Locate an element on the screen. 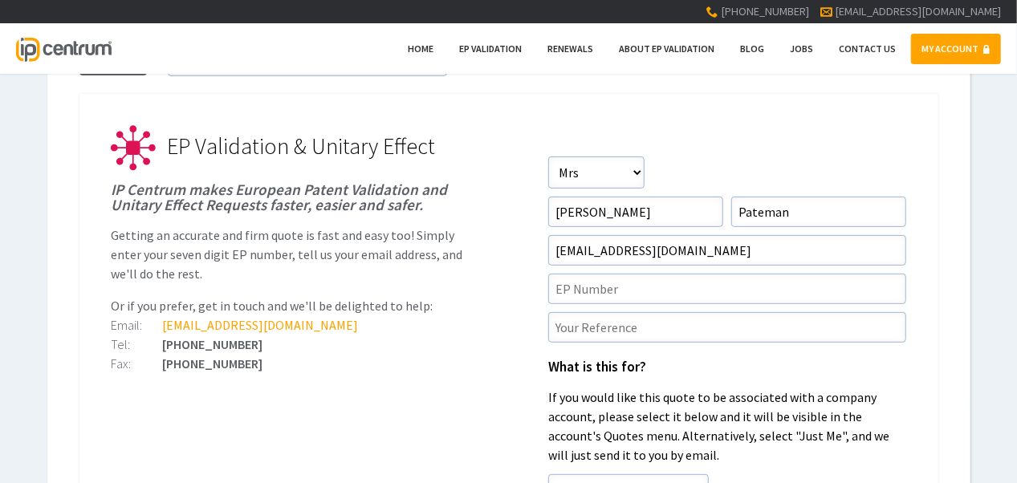  h1: What is this for? is located at coordinates (727, 367).